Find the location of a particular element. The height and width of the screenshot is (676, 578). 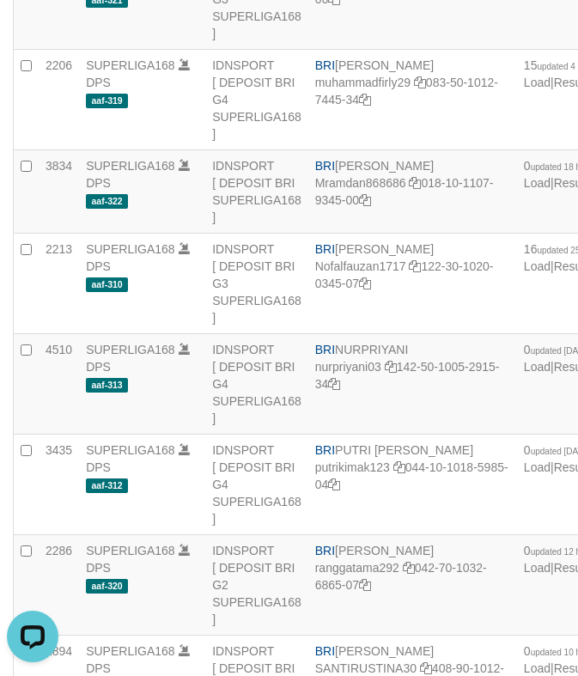

a: Copy Nofalfauzan1717 to clipboard is located at coordinates (415, 266).